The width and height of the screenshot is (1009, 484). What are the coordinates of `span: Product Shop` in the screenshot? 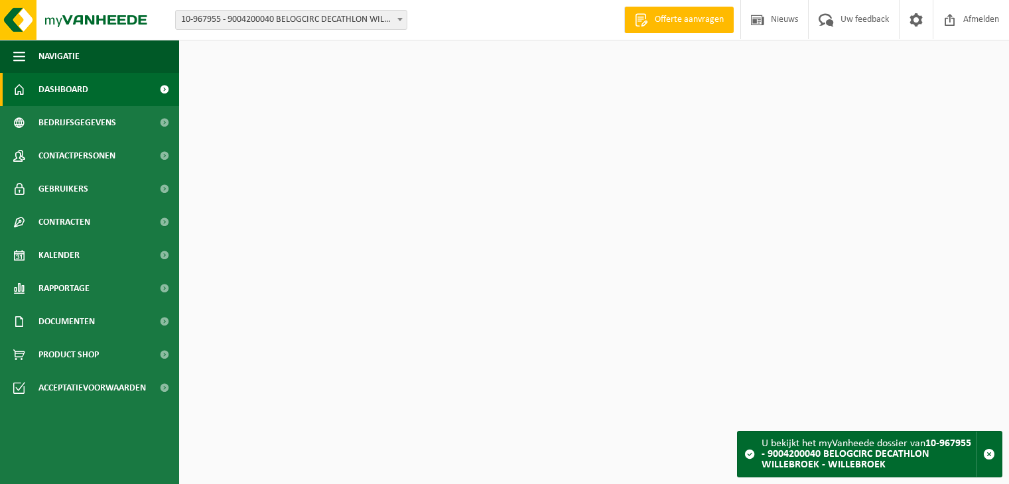 It's located at (68, 355).